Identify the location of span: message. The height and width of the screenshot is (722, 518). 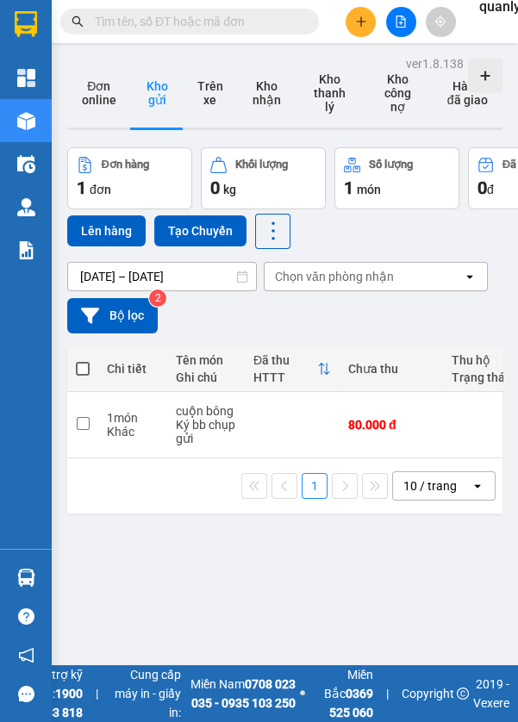
(26, 694).